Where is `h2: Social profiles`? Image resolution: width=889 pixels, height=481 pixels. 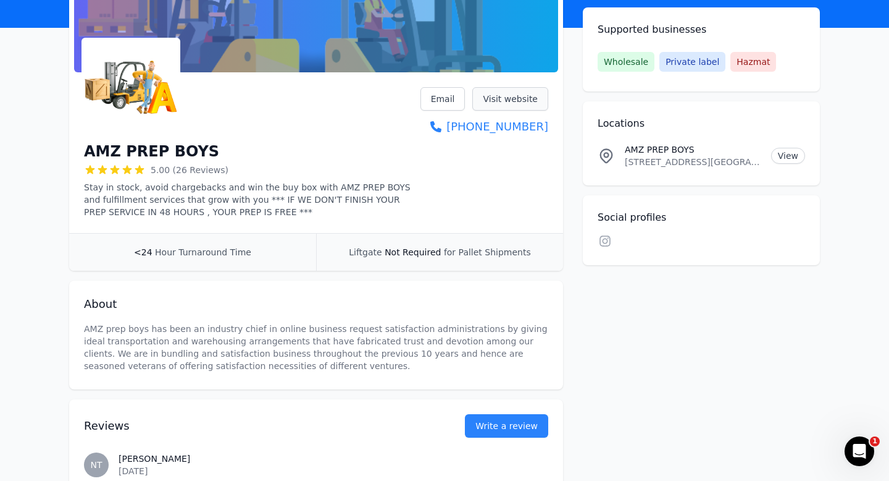 h2: Social profiles is located at coordinates (702, 217).